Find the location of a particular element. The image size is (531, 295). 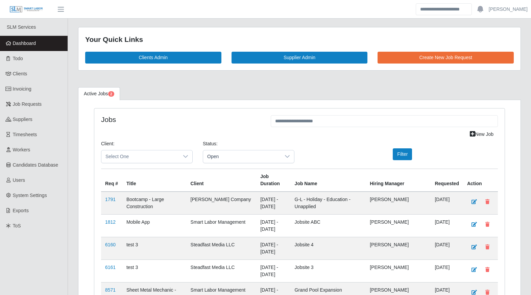

span: Dashboard is located at coordinates (24, 43).